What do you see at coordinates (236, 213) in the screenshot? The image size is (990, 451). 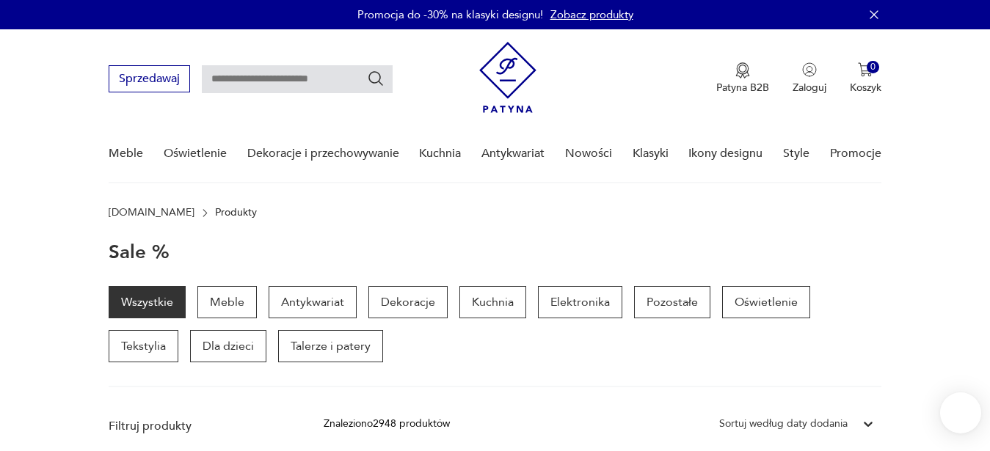 I see `p: Produkty` at bounding box center [236, 213].